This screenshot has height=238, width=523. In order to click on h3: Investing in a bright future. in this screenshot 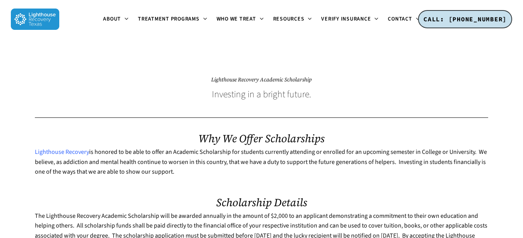, I will do `click(262, 95)`.